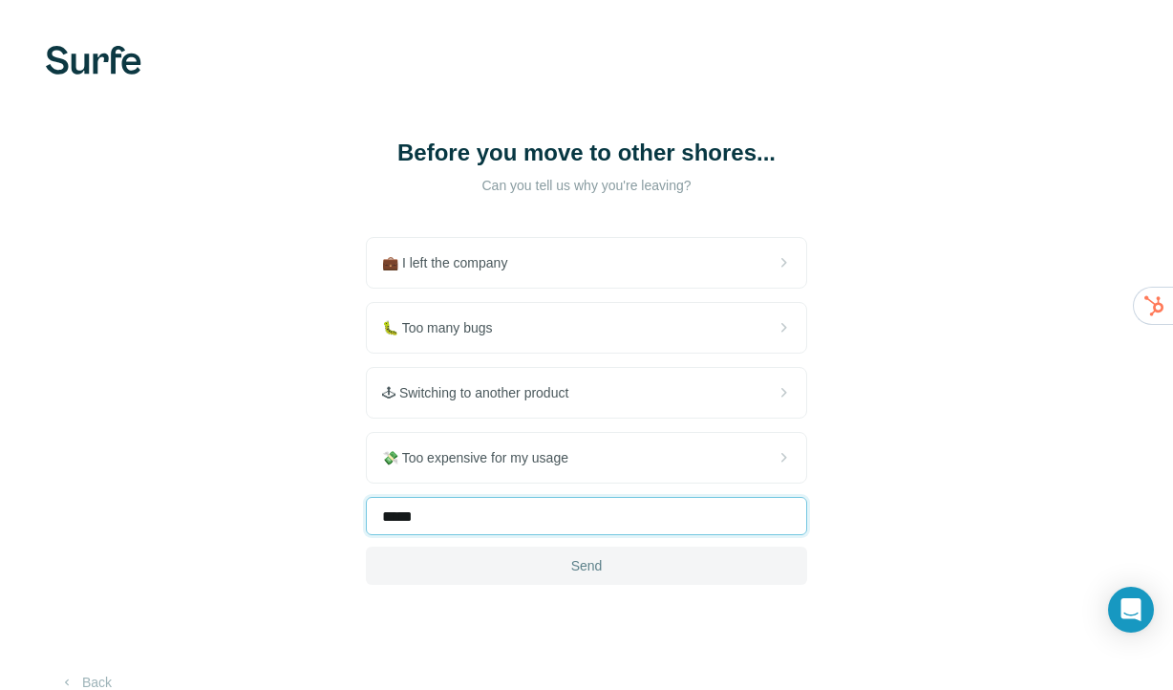  What do you see at coordinates (587, 153) in the screenshot?
I see `h1: Before you move to other shores...` at bounding box center [587, 153].